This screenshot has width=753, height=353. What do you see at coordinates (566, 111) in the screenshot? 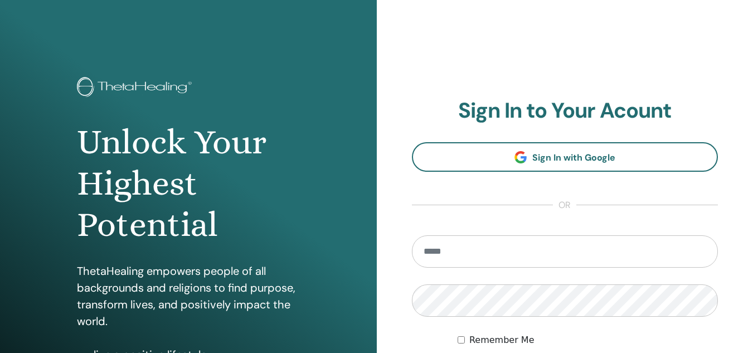
I see `h2: Sign In to Your Acount` at bounding box center [566, 111].